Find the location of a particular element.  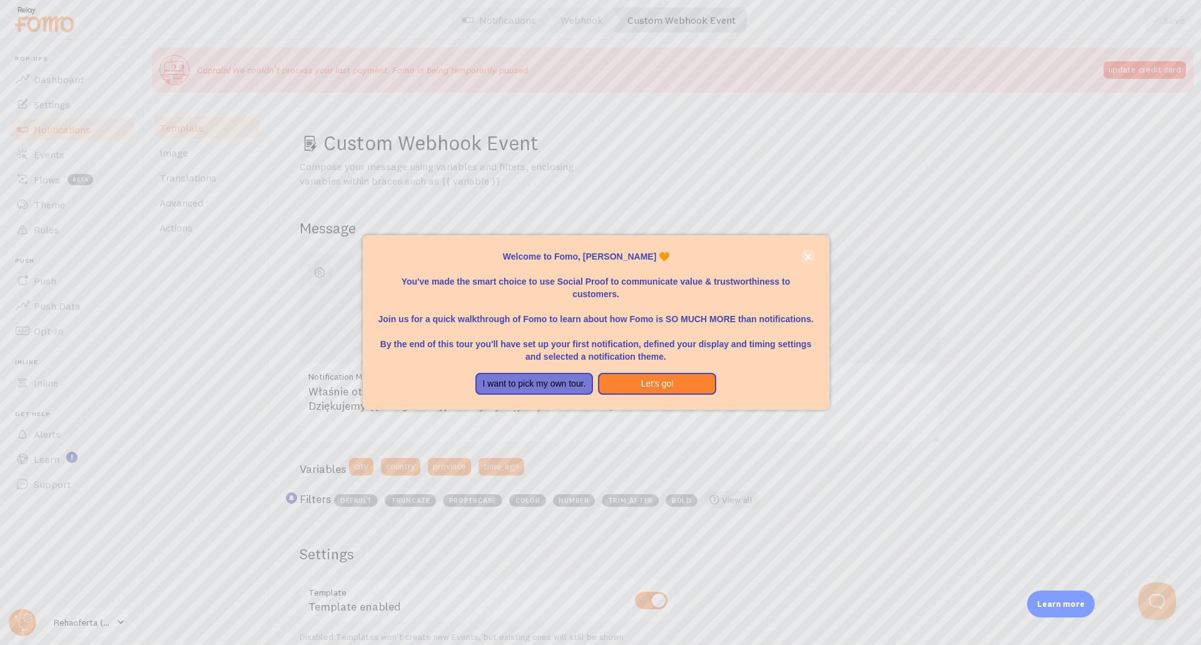

p: You've made the smart choice to use Social Proof to communicate value & trustworthiness to custom... is located at coordinates (596, 281).